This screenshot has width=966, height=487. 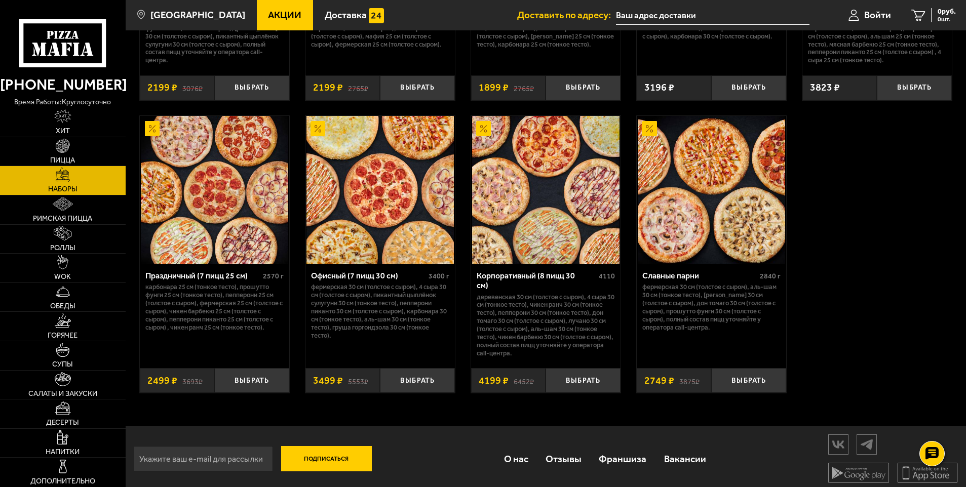 What do you see at coordinates (711, 189) in the screenshot?
I see `a: АкционныйСлавные парни` at bounding box center [711, 189].